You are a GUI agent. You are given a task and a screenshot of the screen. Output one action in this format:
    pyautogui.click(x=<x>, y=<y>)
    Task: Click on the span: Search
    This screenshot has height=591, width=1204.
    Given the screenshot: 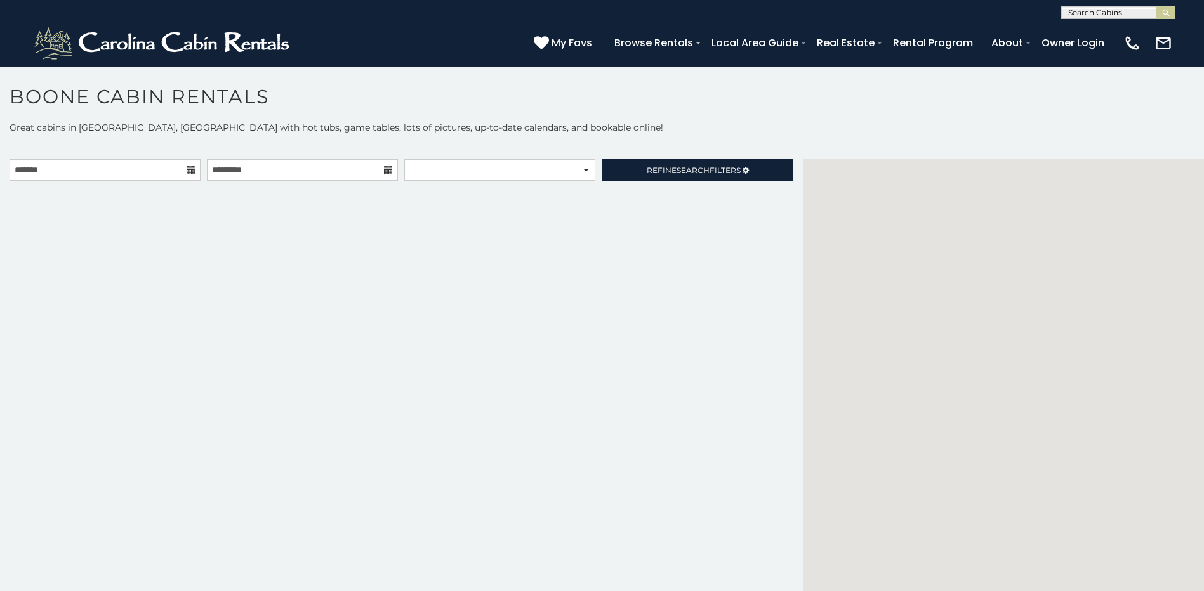 What is the action you would take?
    pyautogui.click(x=693, y=170)
    